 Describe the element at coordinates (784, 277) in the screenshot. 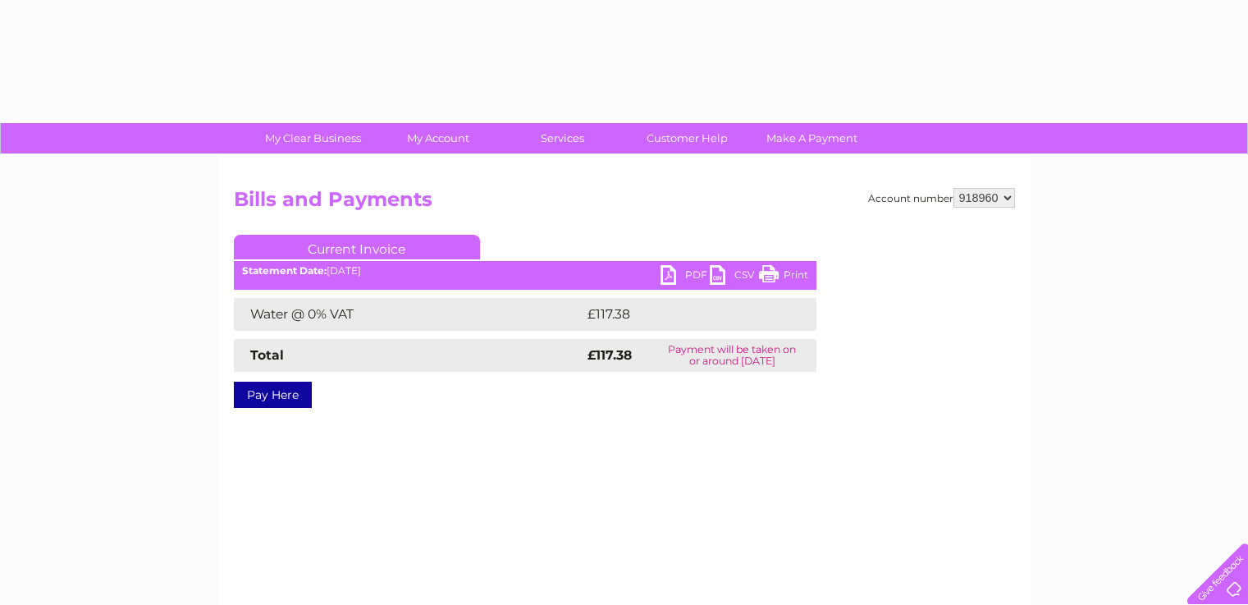

I see `a: Print` at that location.